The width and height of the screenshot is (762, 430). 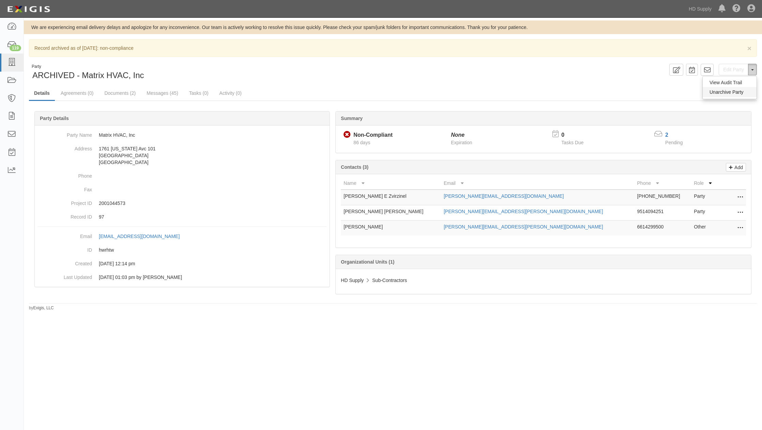 I want to click on p: 2001044573, so click(x=213, y=203).